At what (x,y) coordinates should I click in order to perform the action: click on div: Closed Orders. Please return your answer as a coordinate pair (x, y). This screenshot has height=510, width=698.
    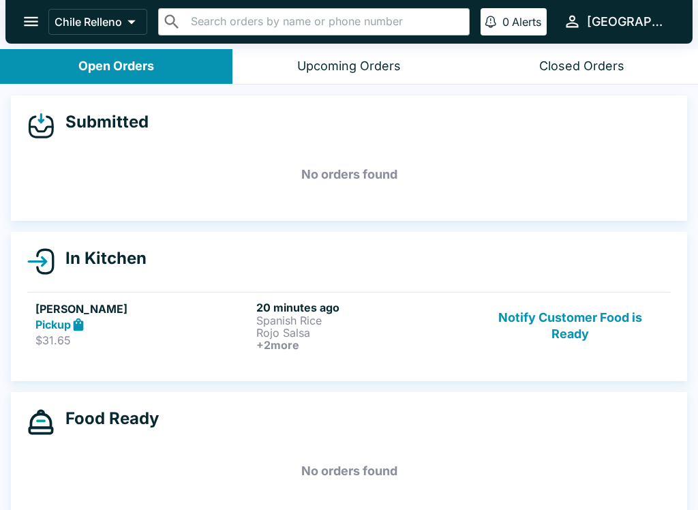
    Looking at the image, I should click on (581, 66).